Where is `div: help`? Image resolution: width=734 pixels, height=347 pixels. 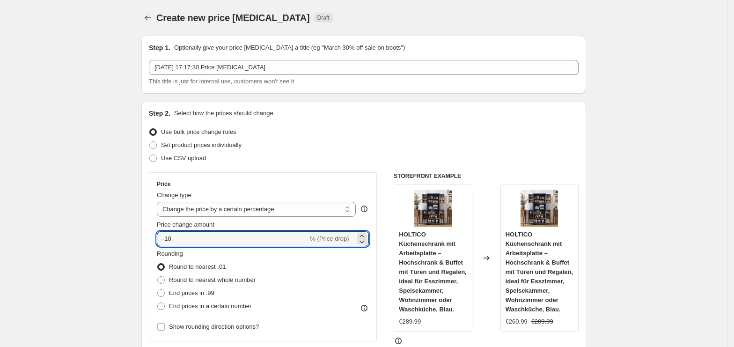 div: help is located at coordinates (364, 209).